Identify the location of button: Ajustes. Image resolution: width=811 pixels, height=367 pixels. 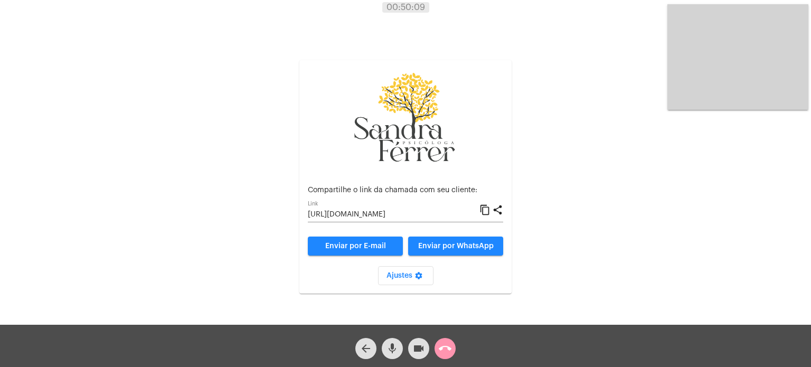
(406, 276).